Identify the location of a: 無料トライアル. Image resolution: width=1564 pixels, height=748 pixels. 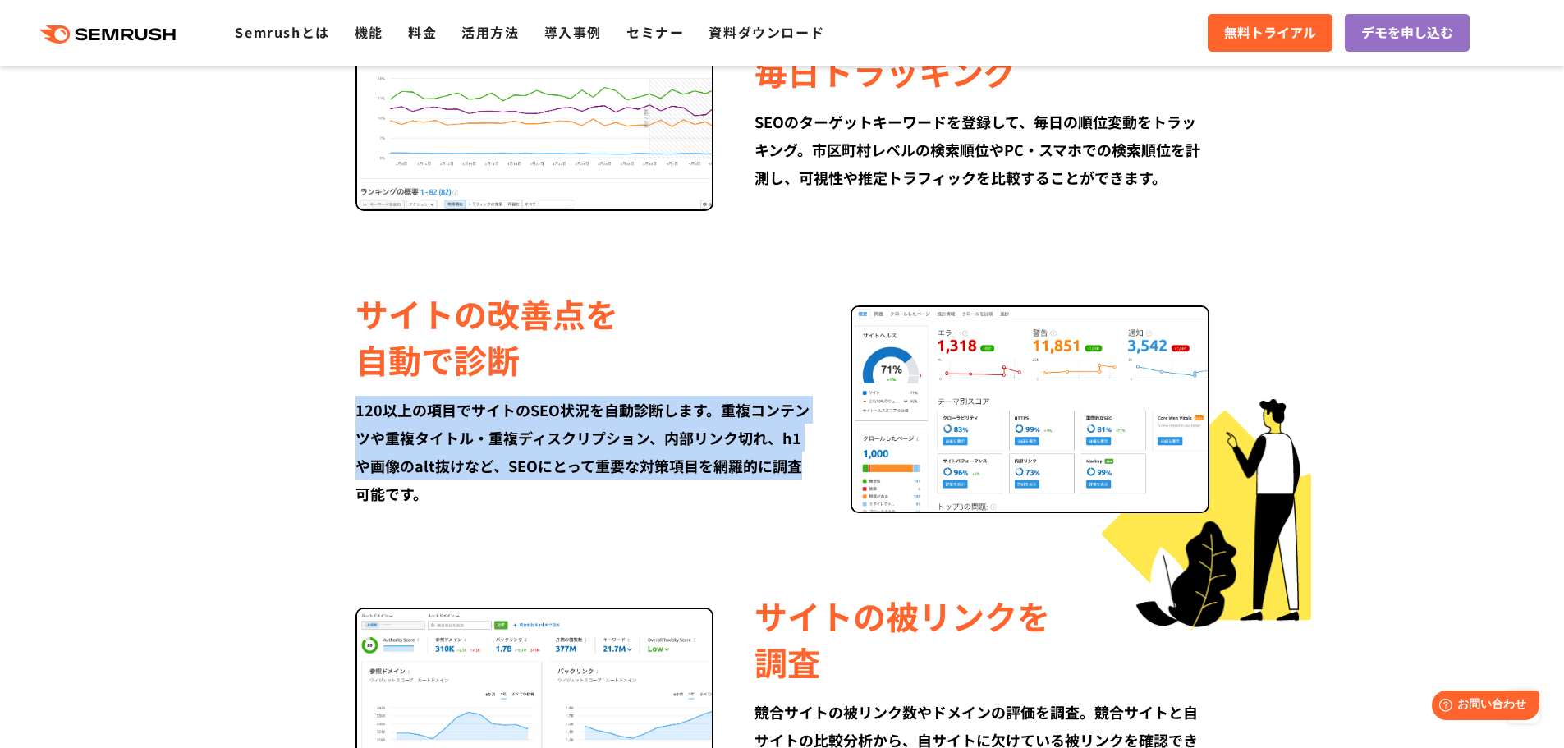
(1270, 33).